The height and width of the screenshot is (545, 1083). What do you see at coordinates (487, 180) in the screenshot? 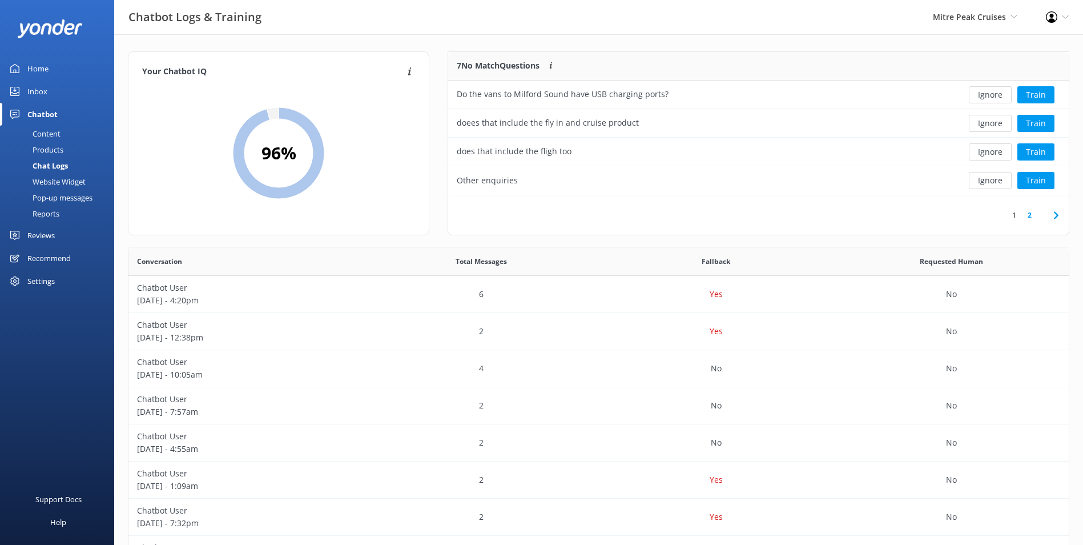
I see `div: Other enquiries` at bounding box center [487, 180].